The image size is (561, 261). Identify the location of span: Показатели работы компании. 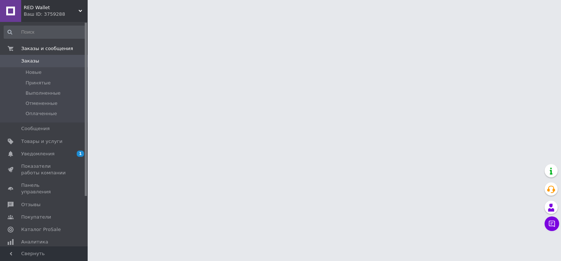
(44, 169).